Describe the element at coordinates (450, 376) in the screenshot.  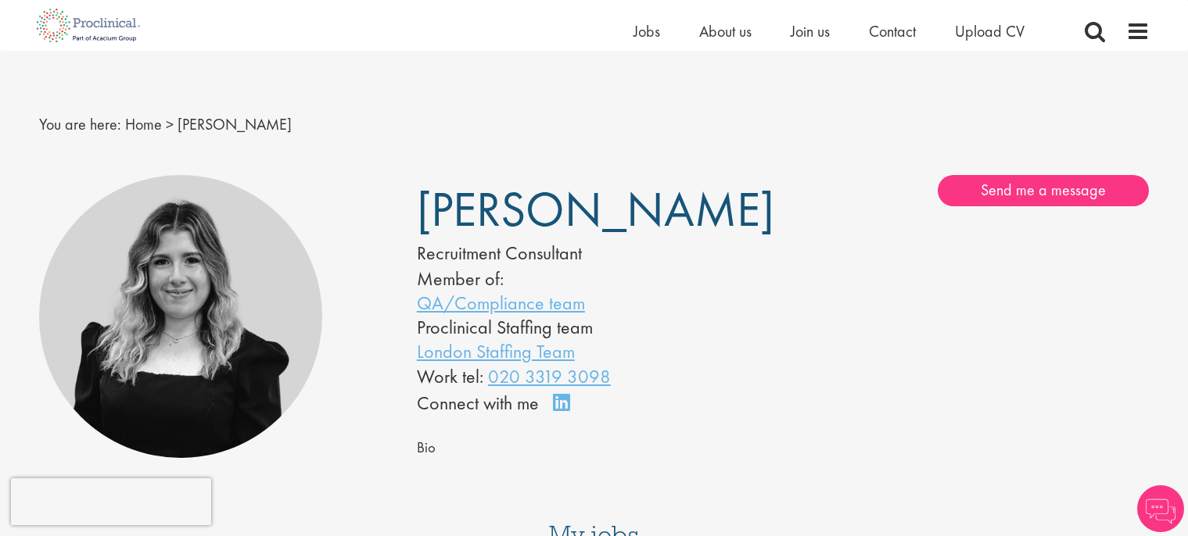
I see `span: Work tel:` at that location.